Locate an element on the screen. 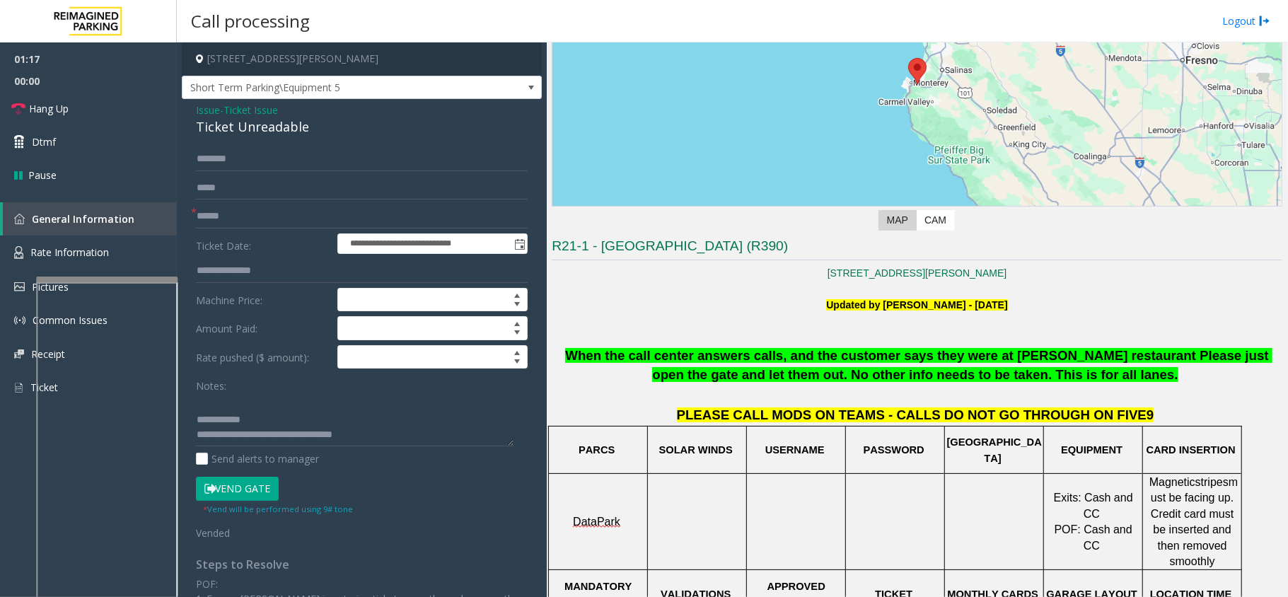 Image resolution: width=1288 pixels, height=597 pixels. span: Pictures is located at coordinates (50, 286).